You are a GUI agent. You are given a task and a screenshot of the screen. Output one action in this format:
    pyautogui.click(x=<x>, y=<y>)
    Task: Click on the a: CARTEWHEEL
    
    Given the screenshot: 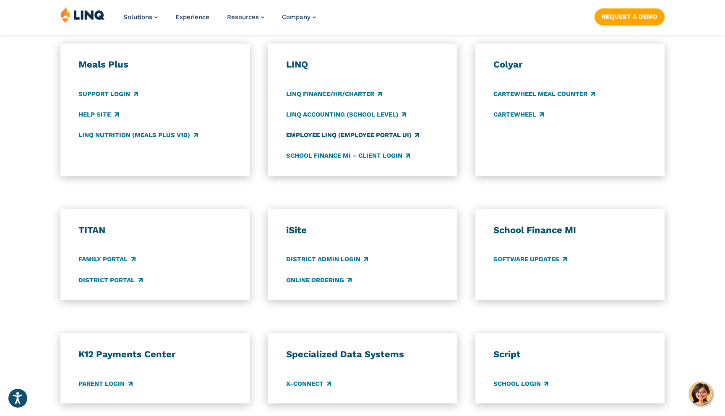 What is the action you would take?
    pyautogui.click(x=518, y=114)
    